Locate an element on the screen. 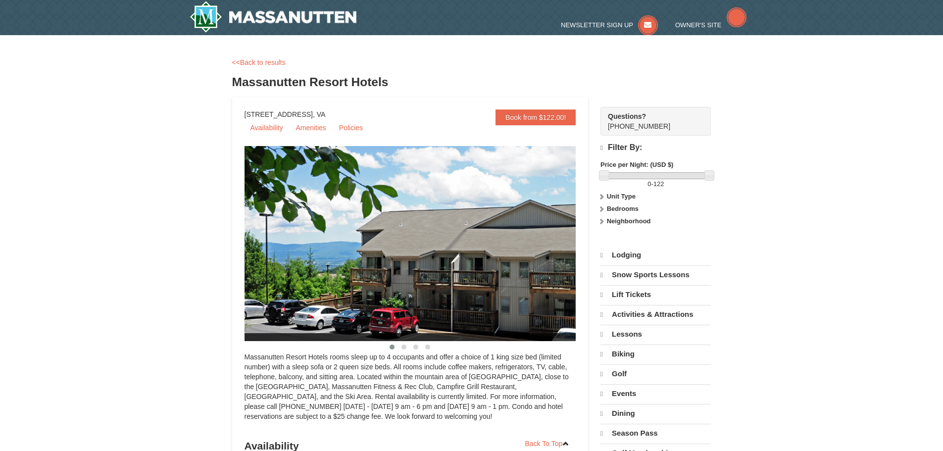  a: Snow Sports Lessons is located at coordinates (656, 275).